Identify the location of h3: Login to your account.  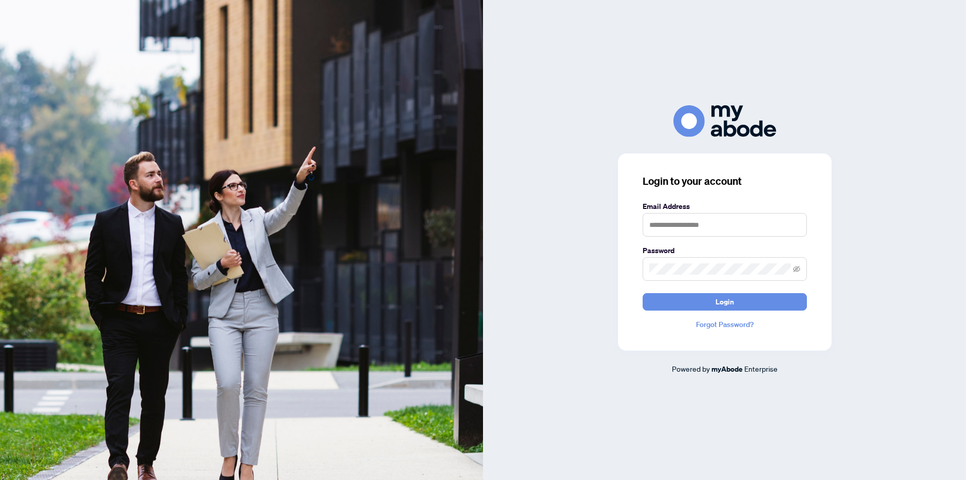
(725, 181).